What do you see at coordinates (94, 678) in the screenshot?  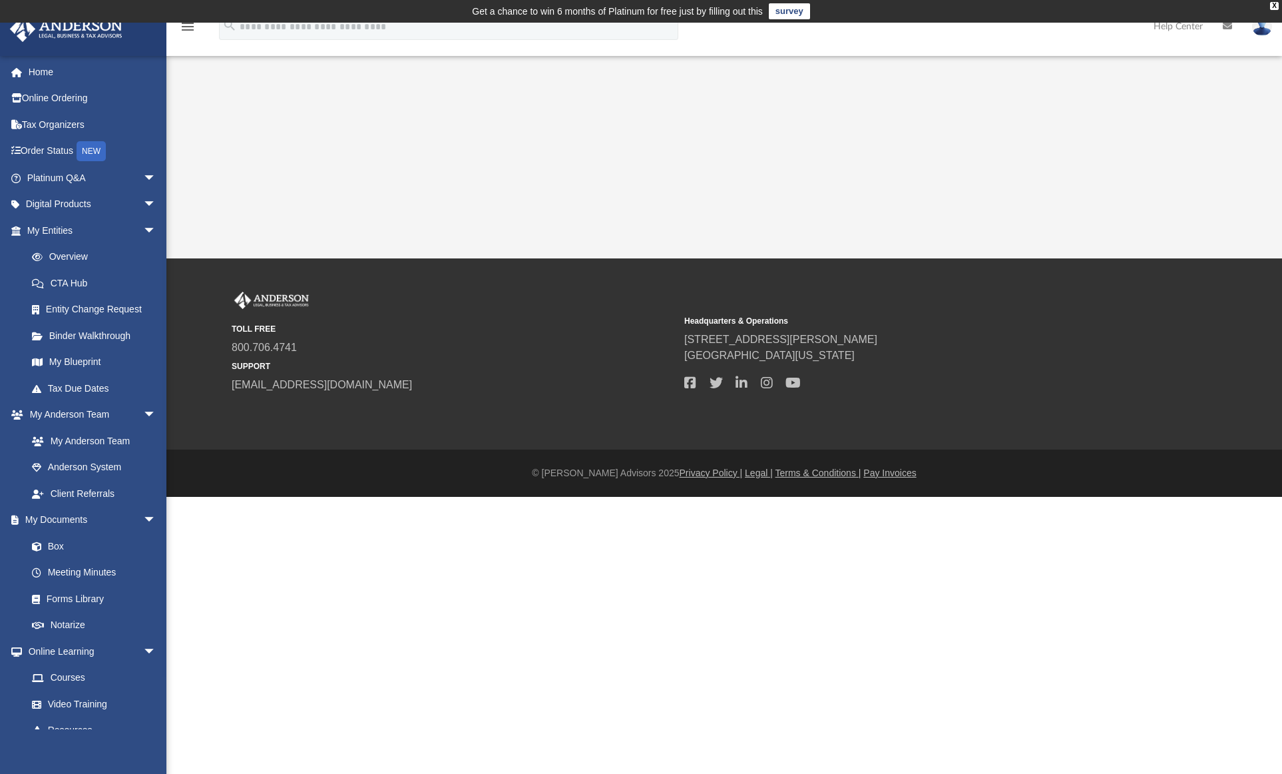 I see `a: Courses` at bounding box center [94, 678].